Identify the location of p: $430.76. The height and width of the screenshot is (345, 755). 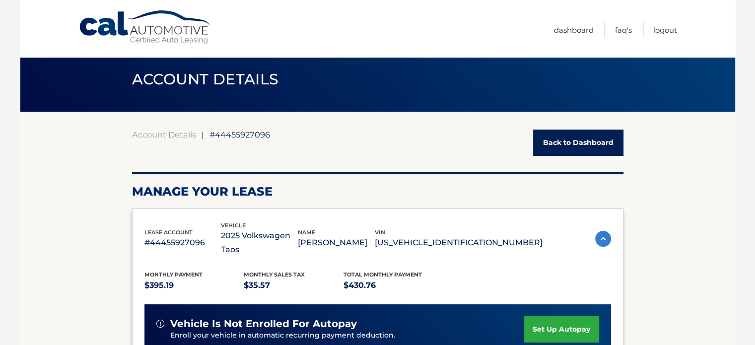
(393, 285).